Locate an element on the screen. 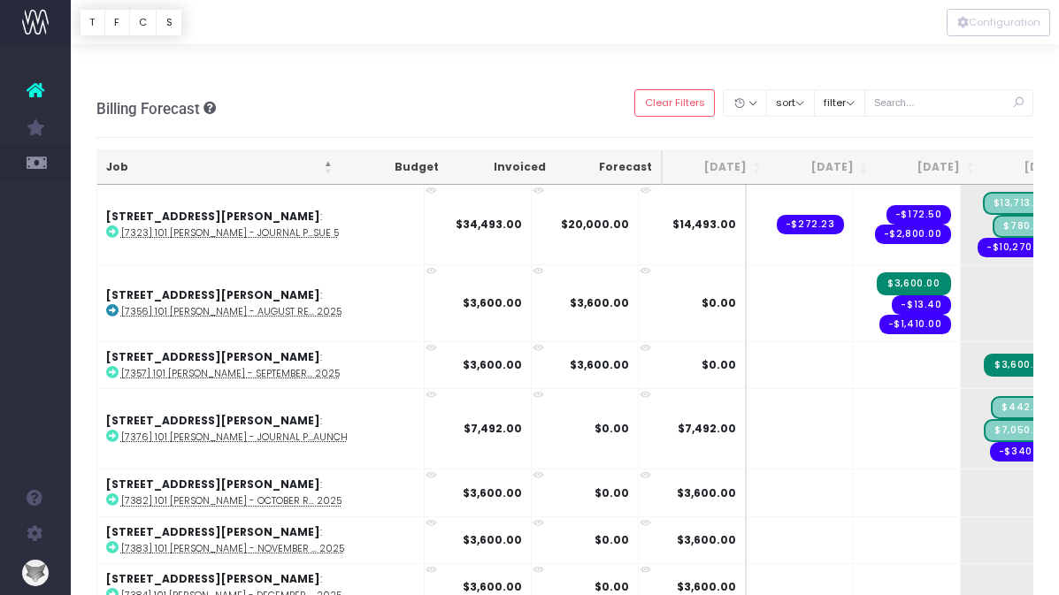 The image size is (1059, 595). input: Search... is located at coordinates (949, 103).